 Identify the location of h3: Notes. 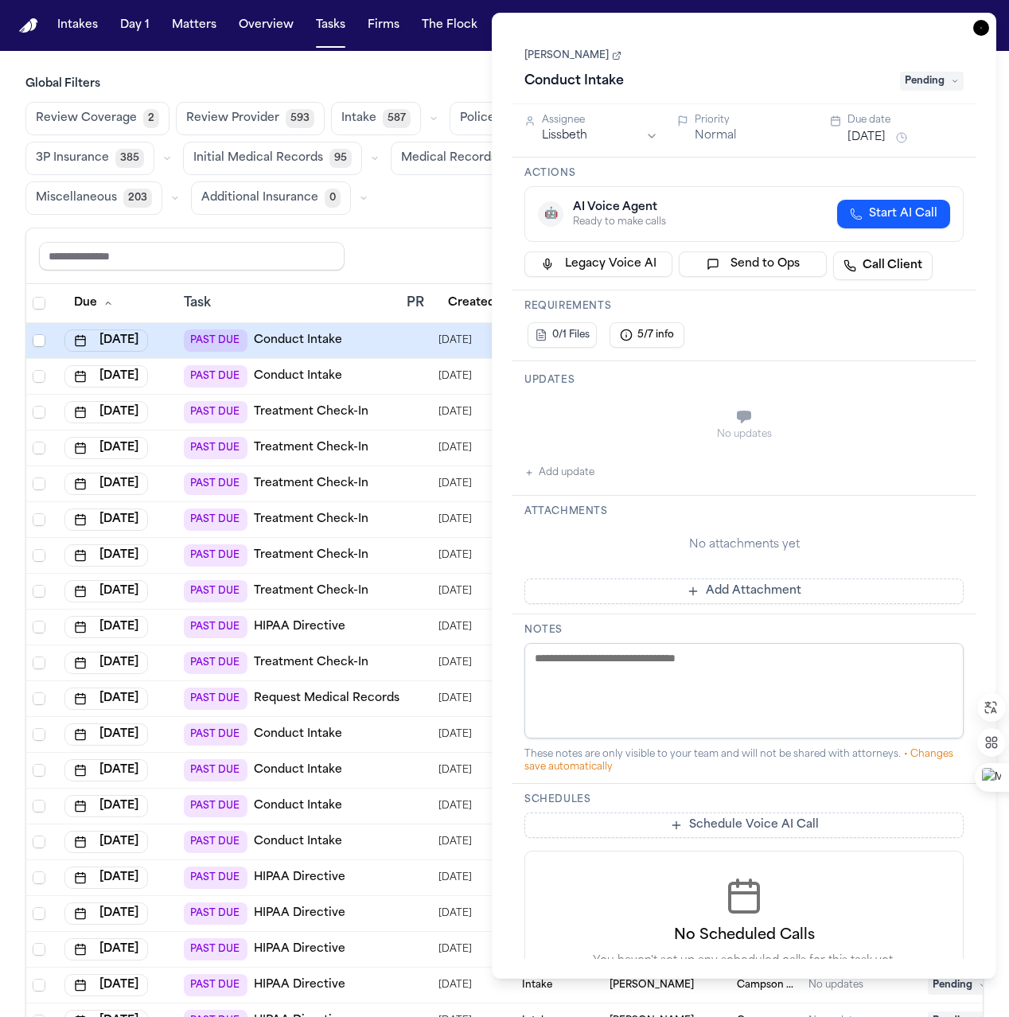
(744, 630).